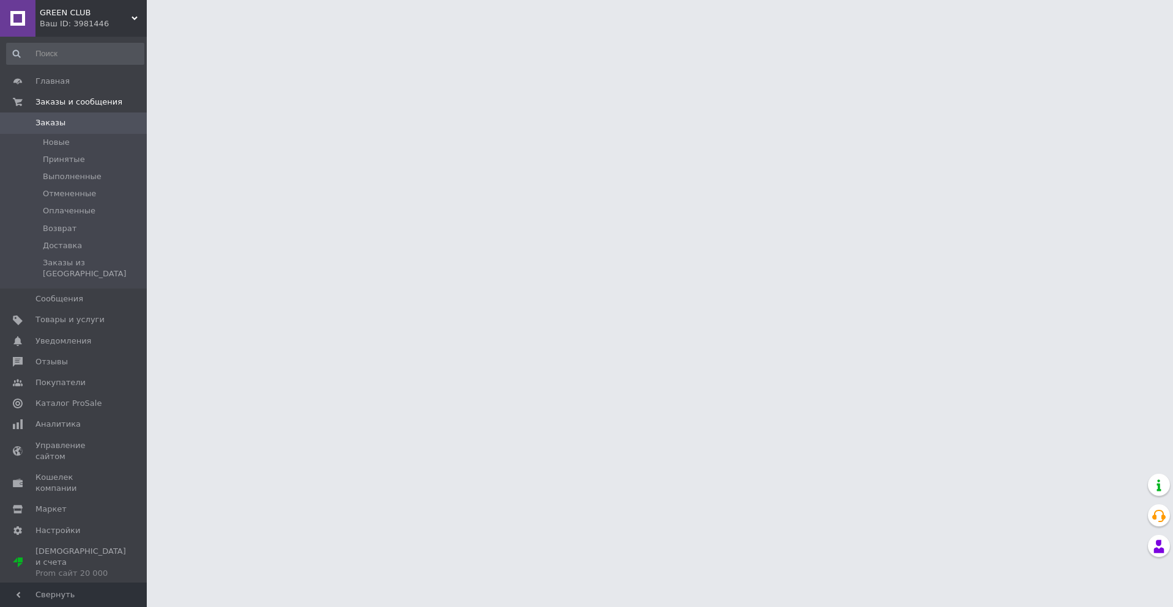  What do you see at coordinates (50, 123) in the screenshot?
I see `span: Заказы` at bounding box center [50, 123].